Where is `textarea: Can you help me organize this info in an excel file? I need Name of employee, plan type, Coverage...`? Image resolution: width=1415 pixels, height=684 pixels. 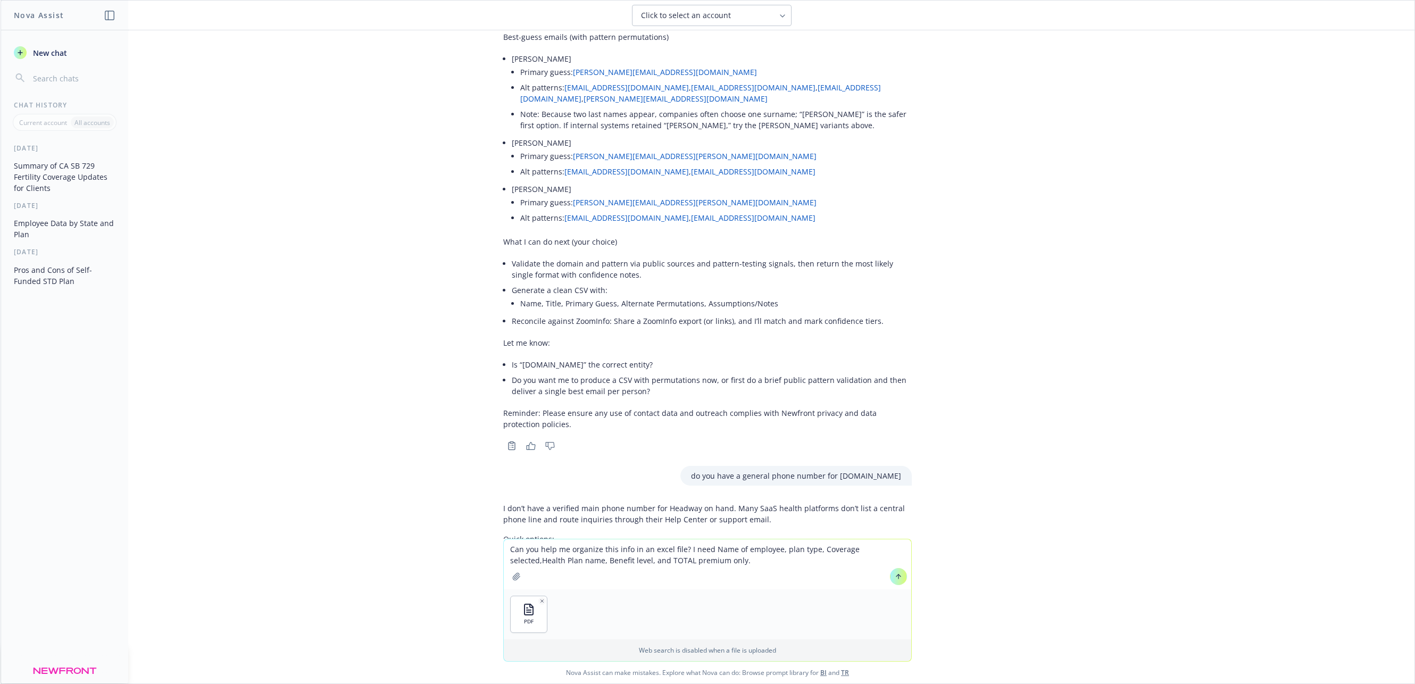
textarea: Can you help me organize this info in an excel file? I need Name of employee, plan type, Coverage... is located at coordinates (707, 564).